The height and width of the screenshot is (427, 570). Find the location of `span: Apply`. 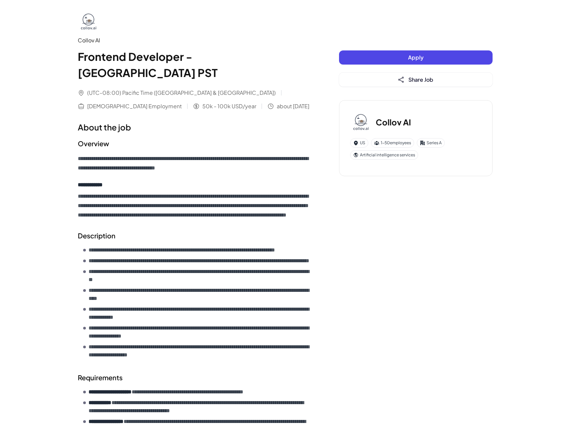

span: Apply is located at coordinates (416, 57).